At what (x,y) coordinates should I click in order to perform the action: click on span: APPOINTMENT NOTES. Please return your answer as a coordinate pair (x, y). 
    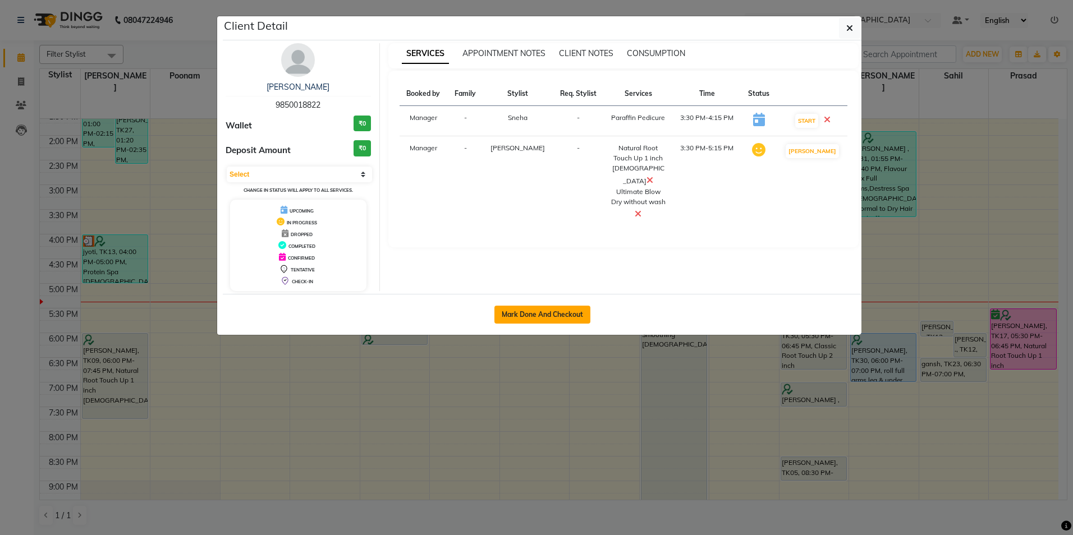
    Looking at the image, I should click on (504, 53).